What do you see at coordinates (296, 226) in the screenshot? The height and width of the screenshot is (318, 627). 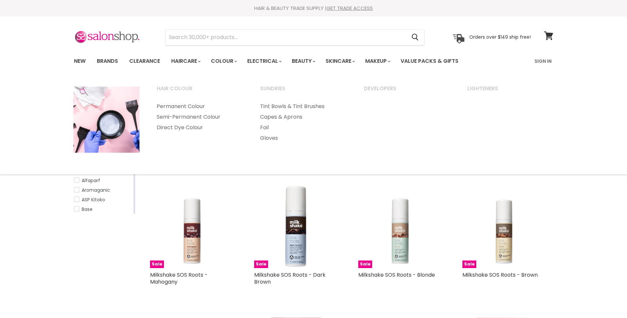 I see `img: Milkshake SOS Roots - Dark Brown` at bounding box center [296, 226].